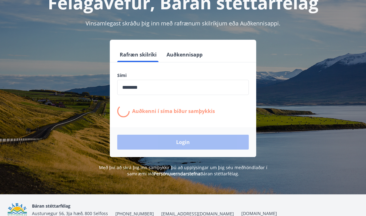 This screenshot has height=216, width=366. I want to click on label: Sími, so click(183, 75).